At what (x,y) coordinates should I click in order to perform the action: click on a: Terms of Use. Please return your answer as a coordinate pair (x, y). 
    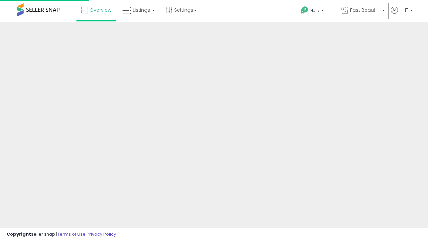
    Looking at the image, I should click on (71, 234).